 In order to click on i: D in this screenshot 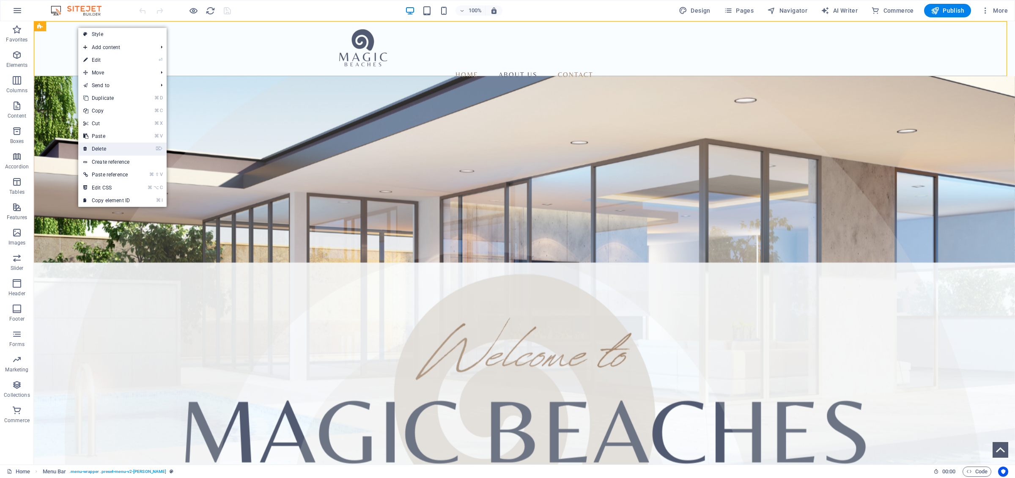, I will do `click(161, 98)`.